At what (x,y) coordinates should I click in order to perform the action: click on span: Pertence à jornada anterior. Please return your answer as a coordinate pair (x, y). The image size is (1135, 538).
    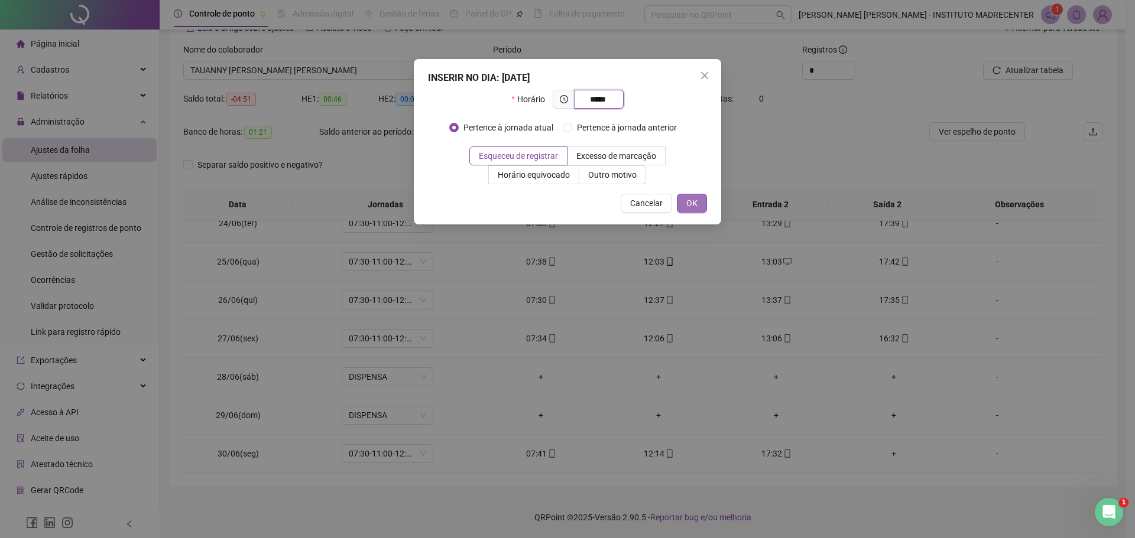
    Looking at the image, I should click on (627, 128).